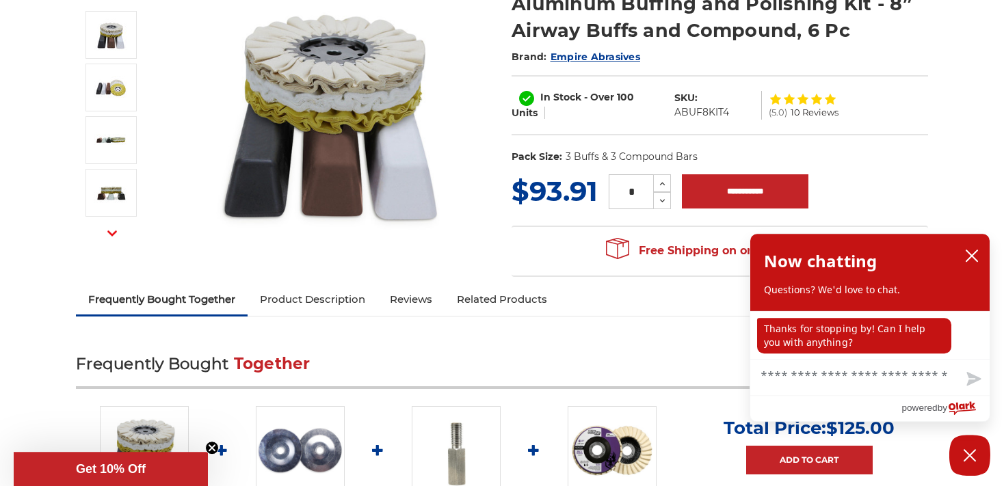 This screenshot has width=1004, height=486. Describe the element at coordinates (595, 57) in the screenshot. I see `span: Empire Abrasives` at that location.